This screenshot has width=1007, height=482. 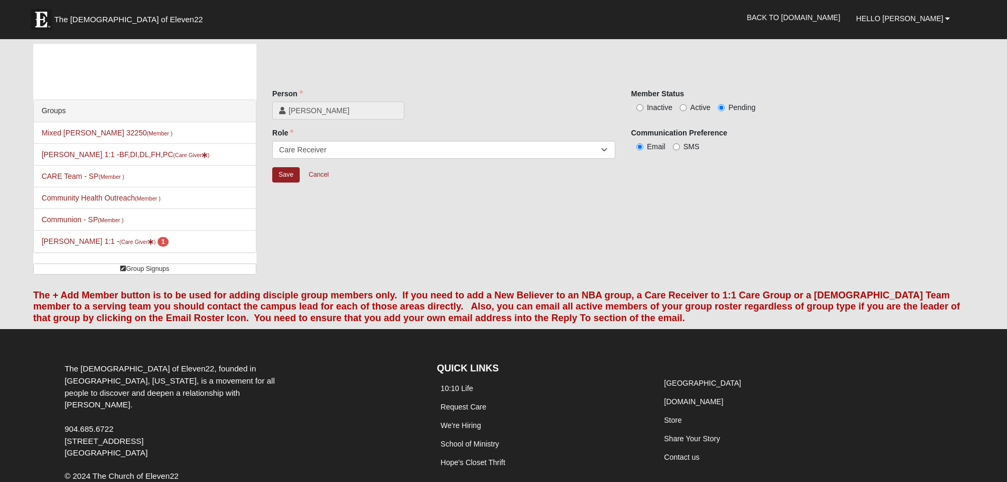 I want to click on a: Hope's Closet Thrift, so click(x=473, y=462).